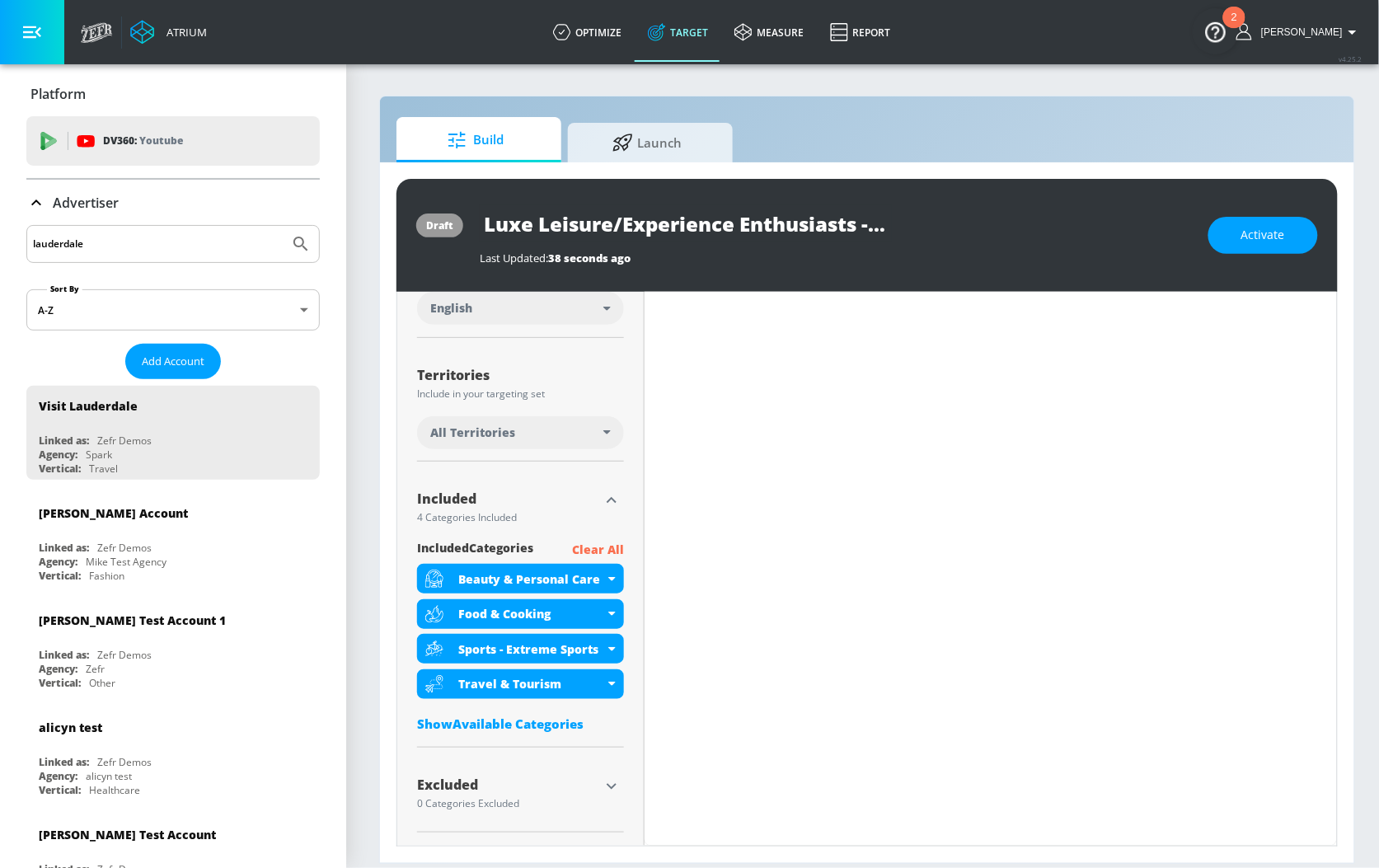 This screenshot has height=868, width=1379. What do you see at coordinates (520, 394) in the screenshot?
I see `div: Include in your targeting set` at bounding box center [520, 394].